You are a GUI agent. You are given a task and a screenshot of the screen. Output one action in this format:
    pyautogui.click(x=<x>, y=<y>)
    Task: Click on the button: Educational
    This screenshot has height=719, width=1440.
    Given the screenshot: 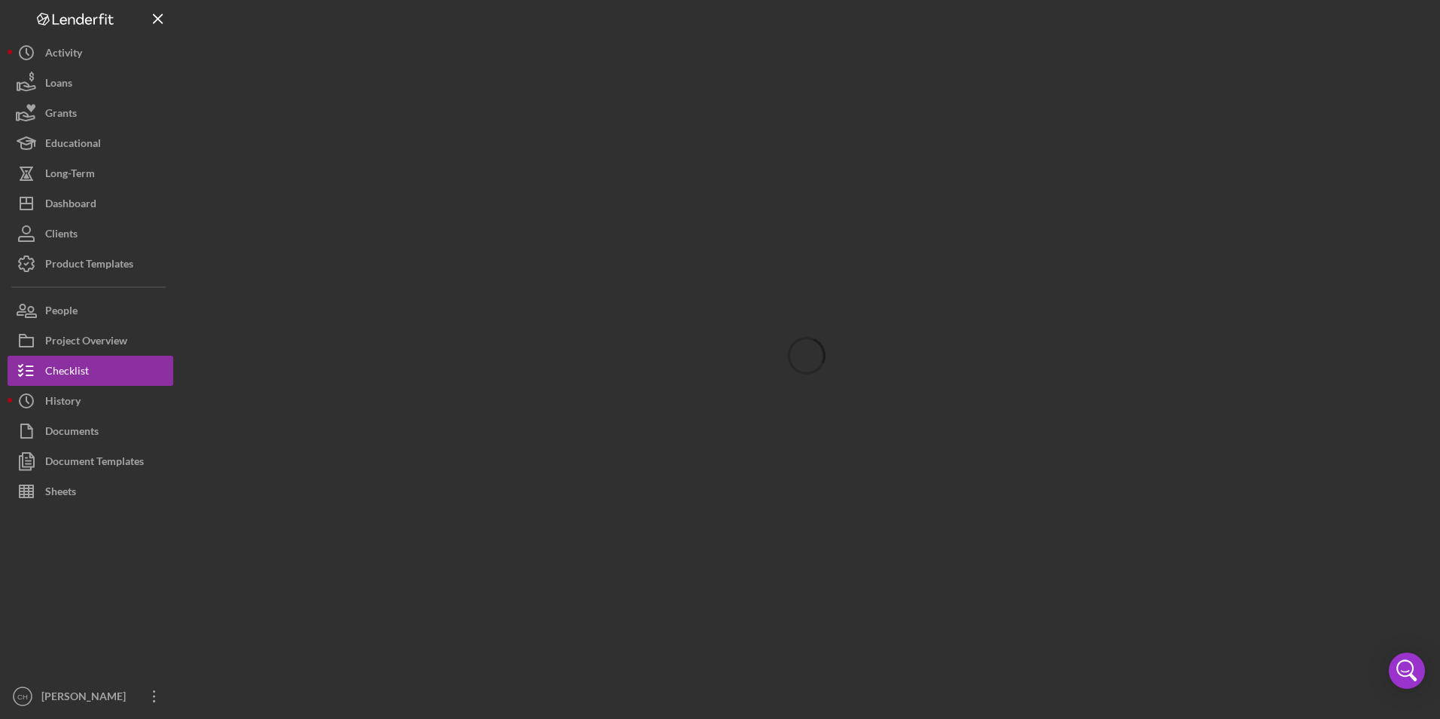 What is the action you would take?
    pyautogui.click(x=90, y=143)
    